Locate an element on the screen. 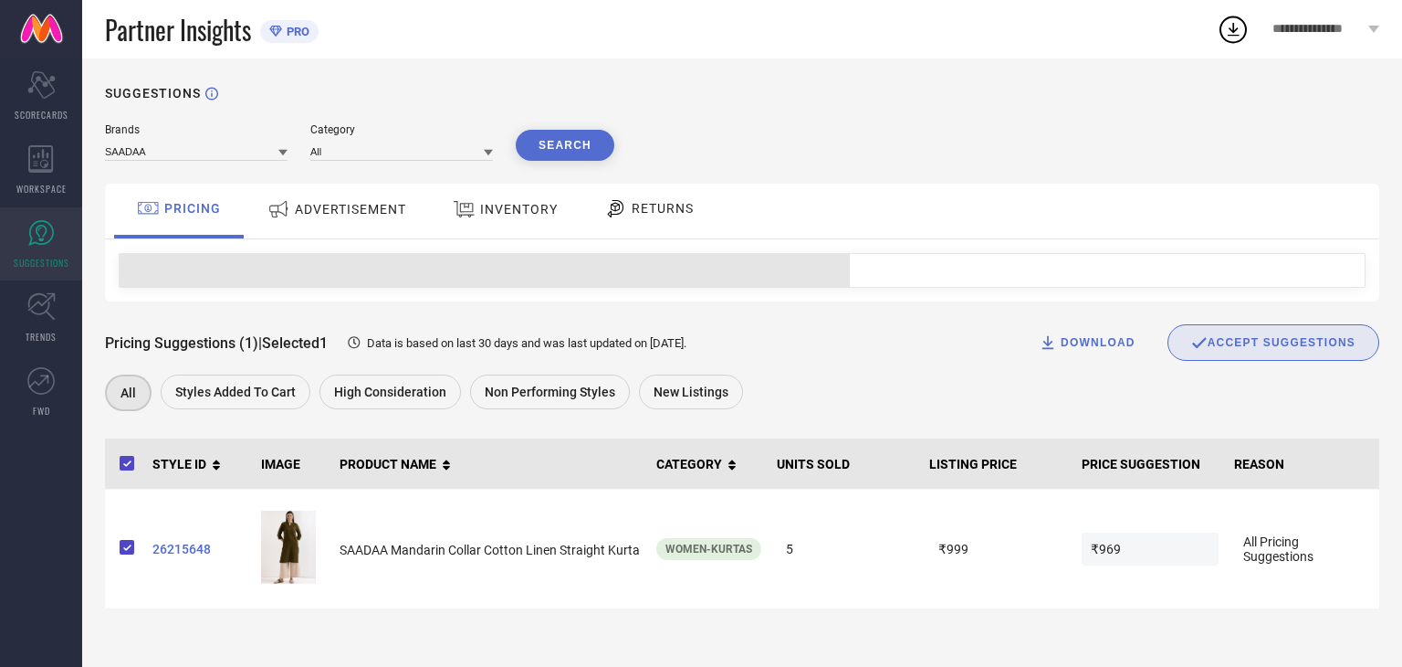  span: RETURNS is located at coordinates (663, 208).